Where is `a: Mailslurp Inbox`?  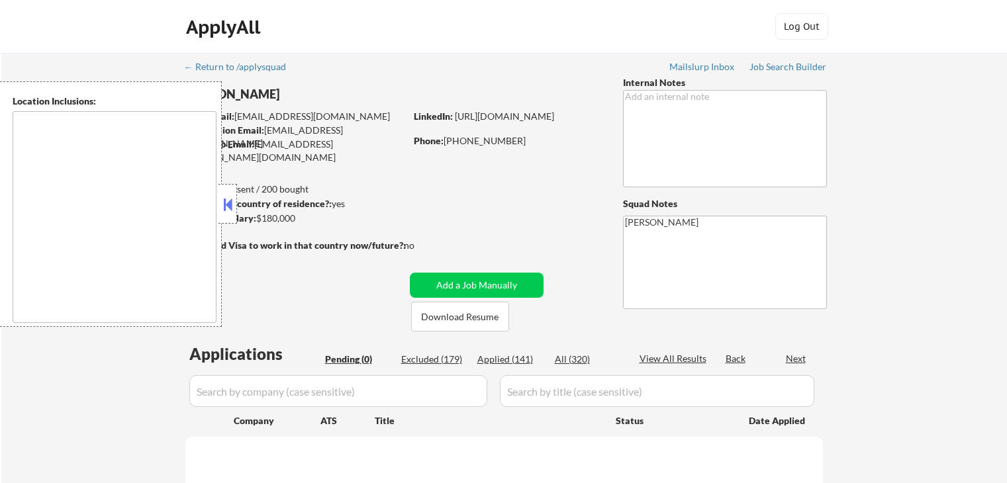
a: Mailslurp Inbox is located at coordinates (702, 68).